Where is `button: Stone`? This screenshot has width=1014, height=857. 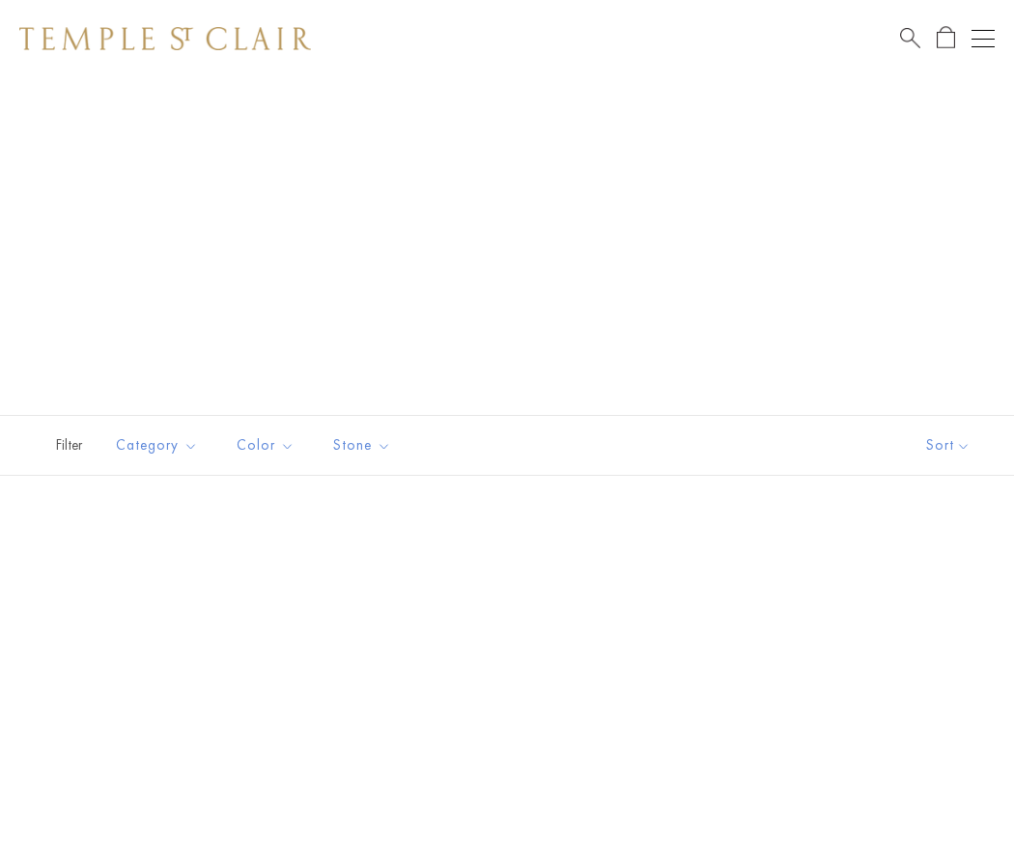
button: Stone is located at coordinates (362, 445).